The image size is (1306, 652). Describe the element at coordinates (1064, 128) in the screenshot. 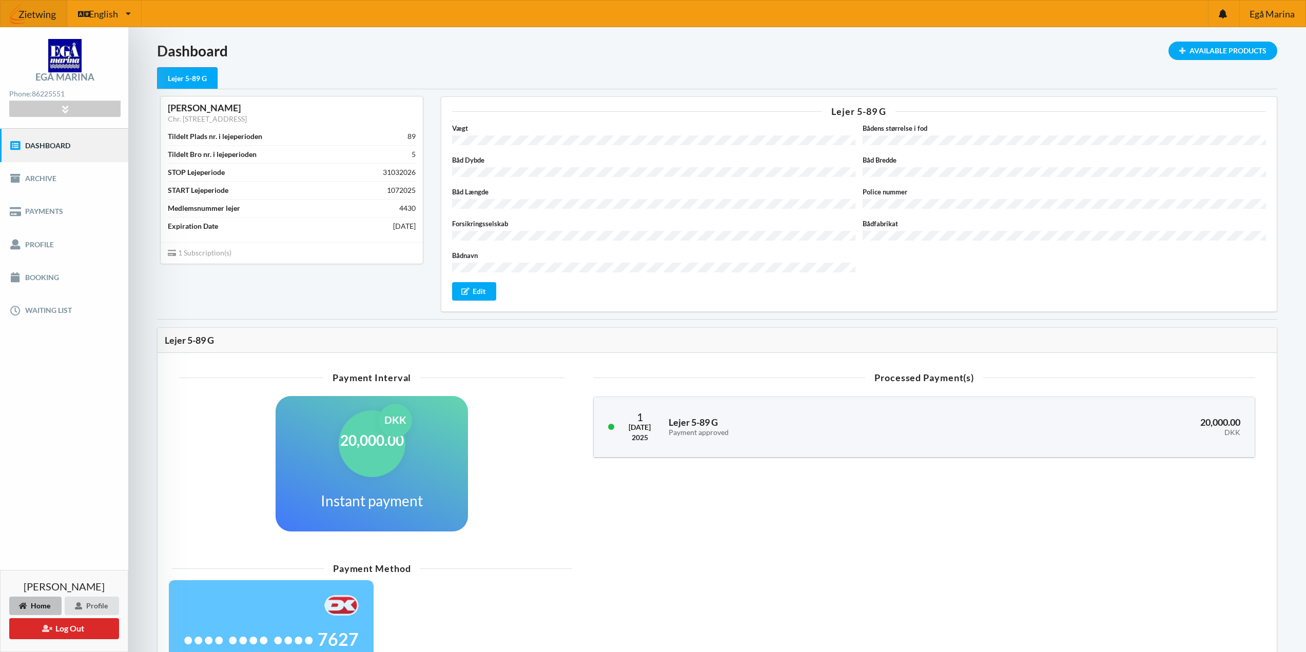

I see `label: Bådens størrelse i fod` at that location.